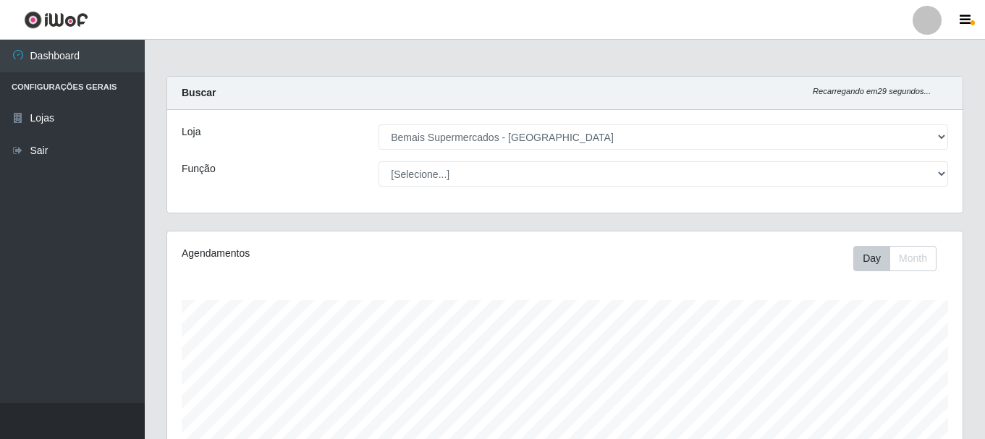 This screenshot has width=985, height=439. What do you see at coordinates (335, 253) in the screenshot?
I see `div: Agendamentos` at bounding box center [335, 253].